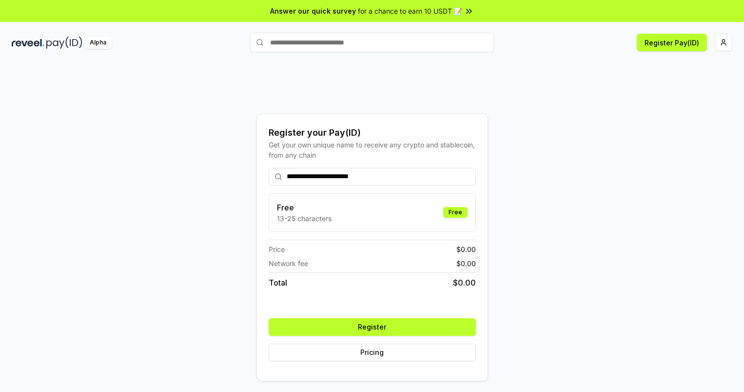 This screenshot has width=744, height=392. Describe the element at coordinates (313, 11) in the screenshot. I see `span: Answer our quick survey` at that location.